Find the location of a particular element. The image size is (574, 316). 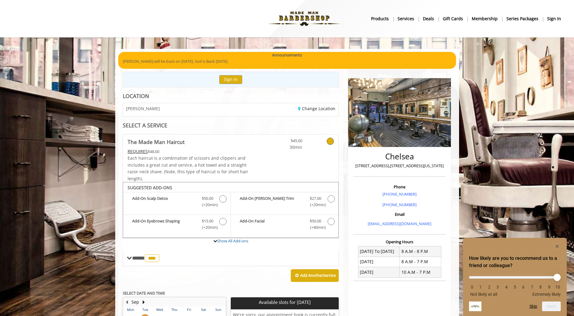

li: 6 is located at coordinates (523, 287).